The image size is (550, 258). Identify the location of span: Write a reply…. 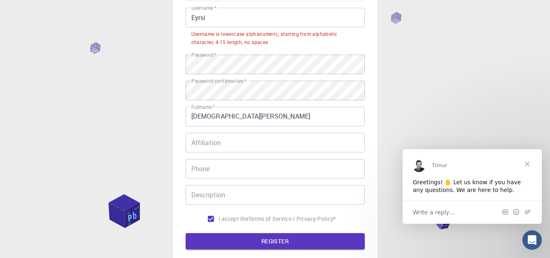
(31, 63).